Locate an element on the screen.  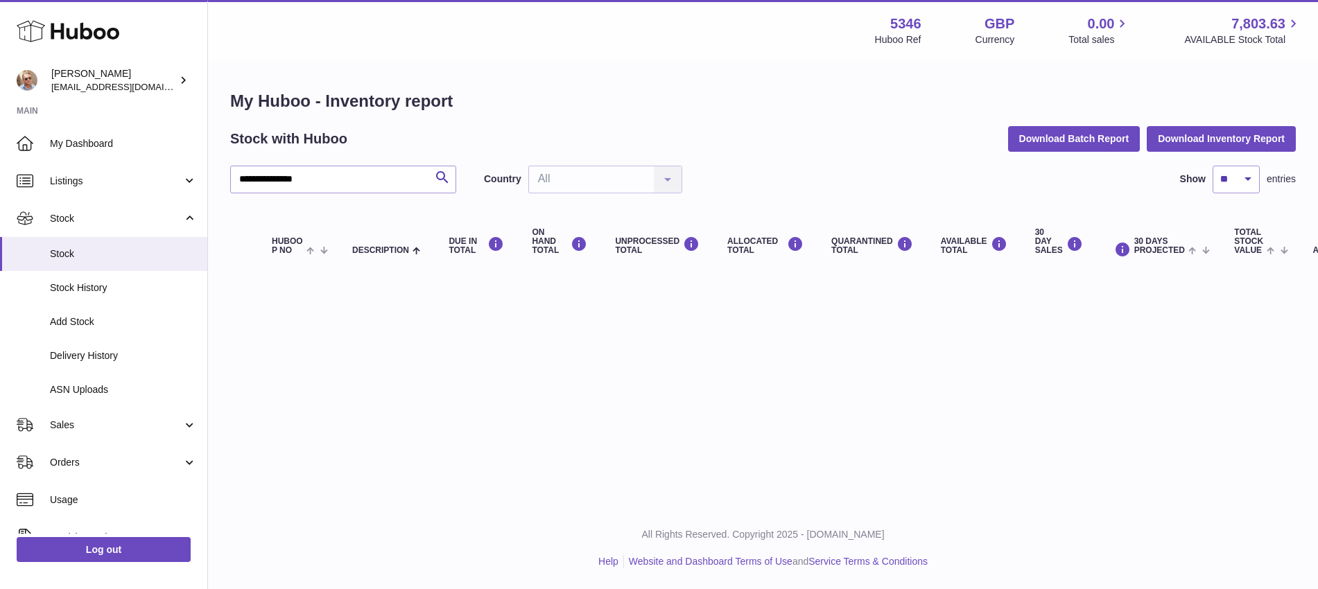
div: UNPROCESSED Total is located at coordinates (657, 245).